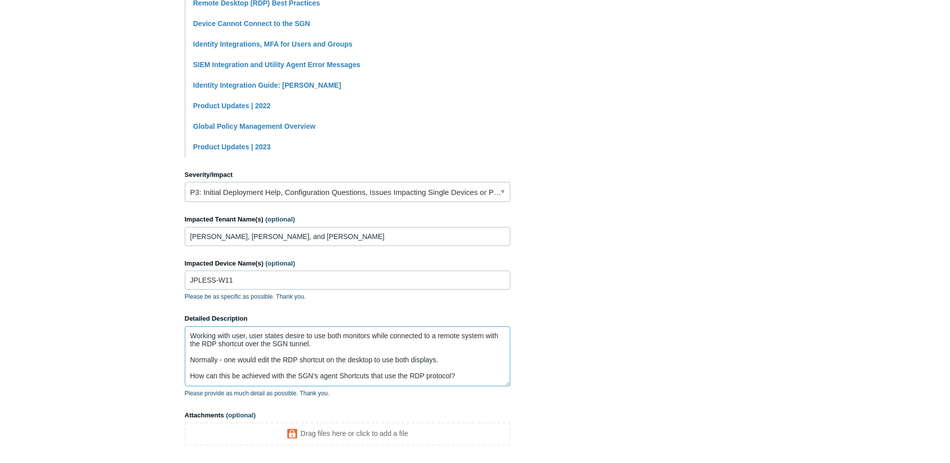 The width and height of the screenshot is (950, 463). I want to click on a: SIEM Integration and Utility Agent Error Messages, so click(277, 65).